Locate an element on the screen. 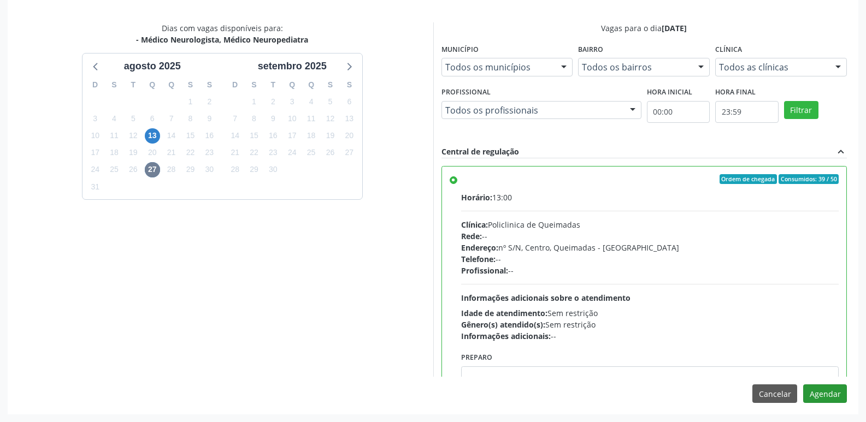 This screenshot has height=422, width=866. div: T is located at coordinates (133, 85).